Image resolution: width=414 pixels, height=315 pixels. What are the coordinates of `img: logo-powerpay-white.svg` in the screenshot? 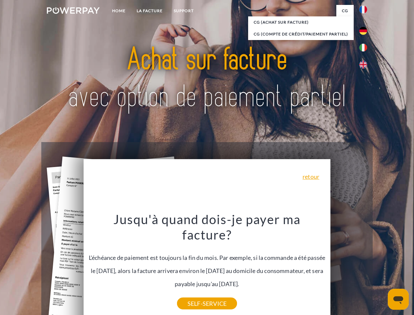 It's located at (73, 11).